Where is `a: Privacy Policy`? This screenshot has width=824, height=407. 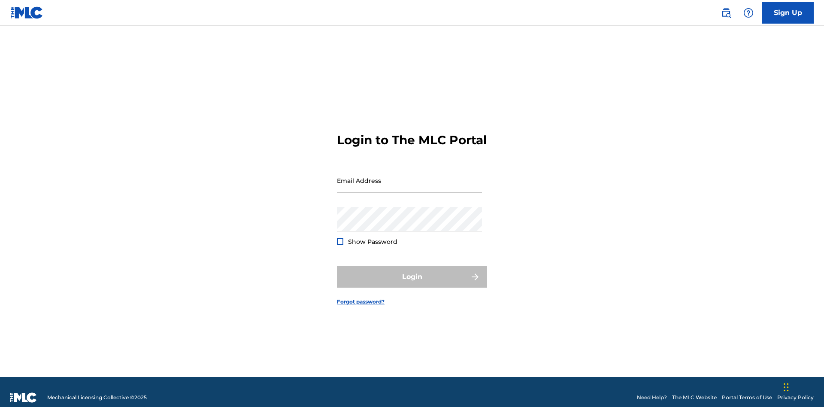 a: Privacy Policy is located at coordinates (795, 397).